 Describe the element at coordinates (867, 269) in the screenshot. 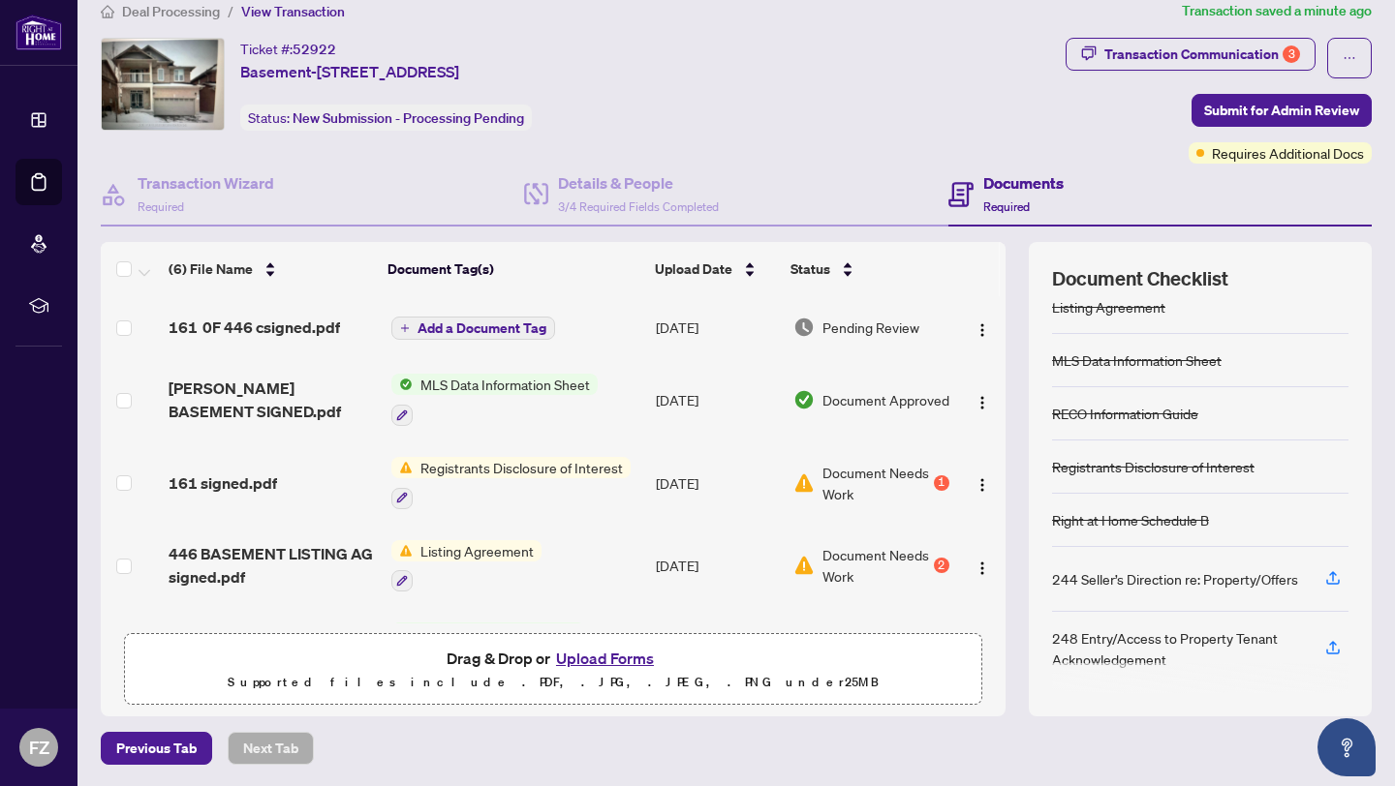

I see `th: Status` at that location.